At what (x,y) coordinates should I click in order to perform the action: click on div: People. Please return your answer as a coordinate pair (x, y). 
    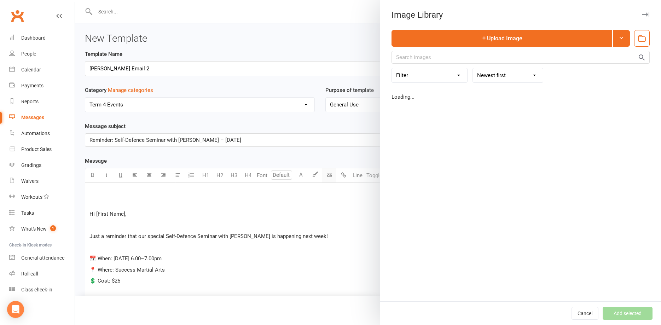
    Looking at the image, I should click on (29, 54).